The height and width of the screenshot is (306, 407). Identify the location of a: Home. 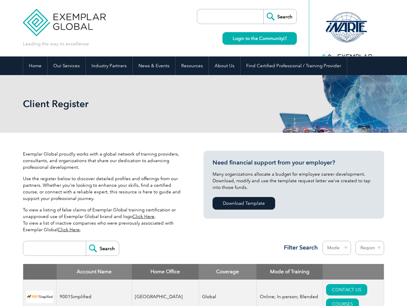
(35, 66).